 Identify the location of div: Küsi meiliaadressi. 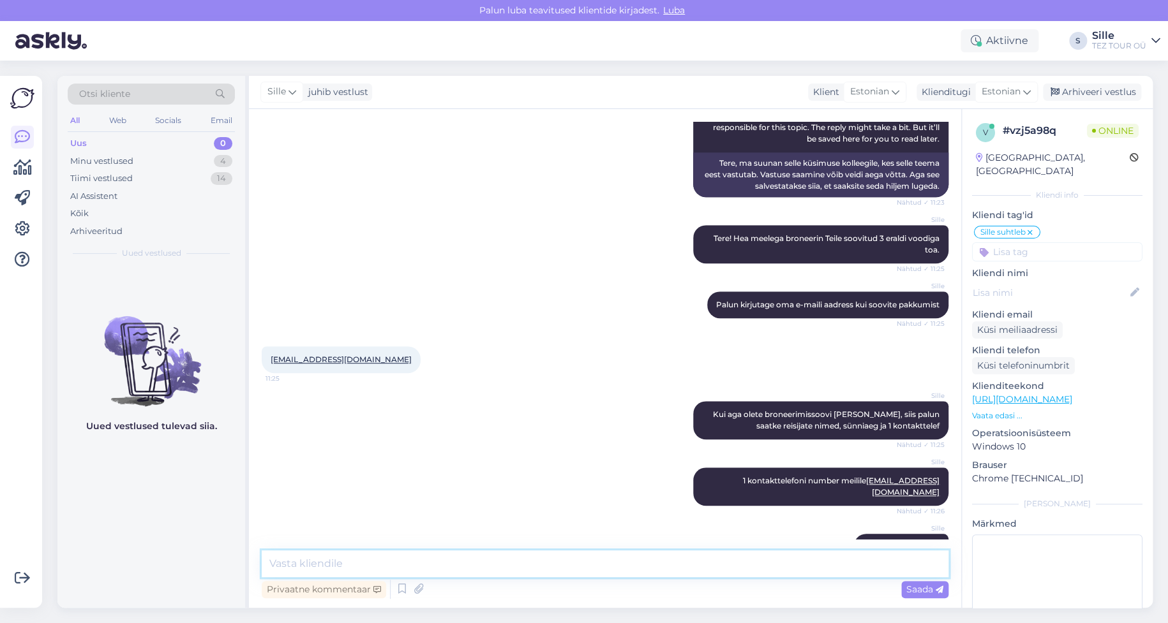
(1017, 330).